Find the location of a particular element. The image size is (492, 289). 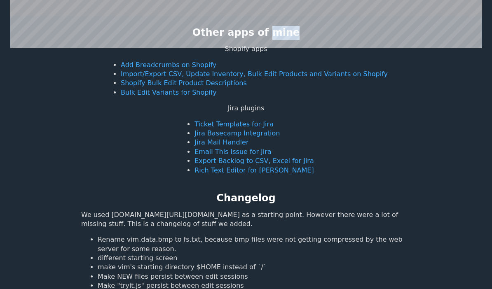

li: make vim's starting directory $HOME instead of `/` is located at coordinates (254, 267).